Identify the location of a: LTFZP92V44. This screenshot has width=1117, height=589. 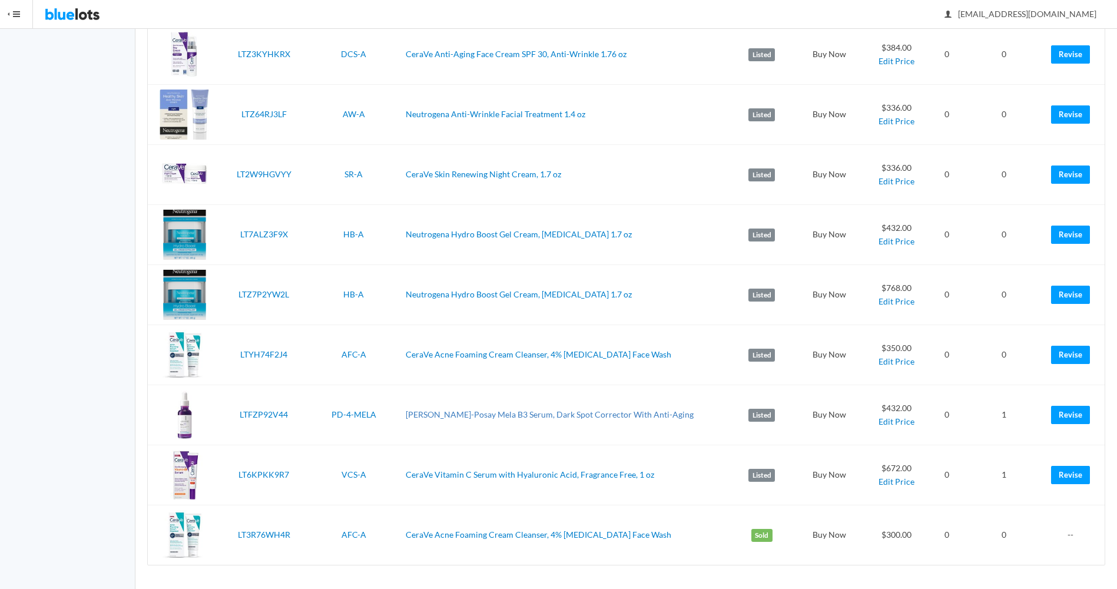
(264, 414).